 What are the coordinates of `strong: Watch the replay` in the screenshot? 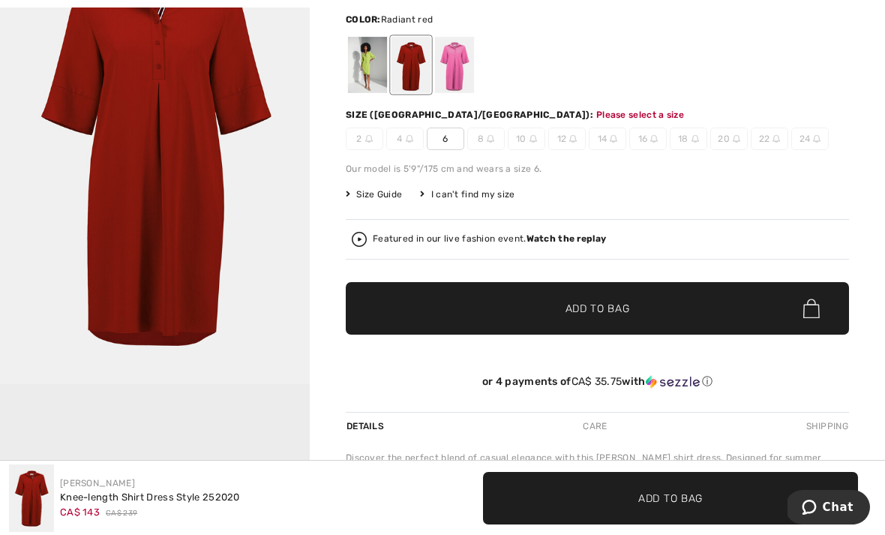 It's located at (566, 238).